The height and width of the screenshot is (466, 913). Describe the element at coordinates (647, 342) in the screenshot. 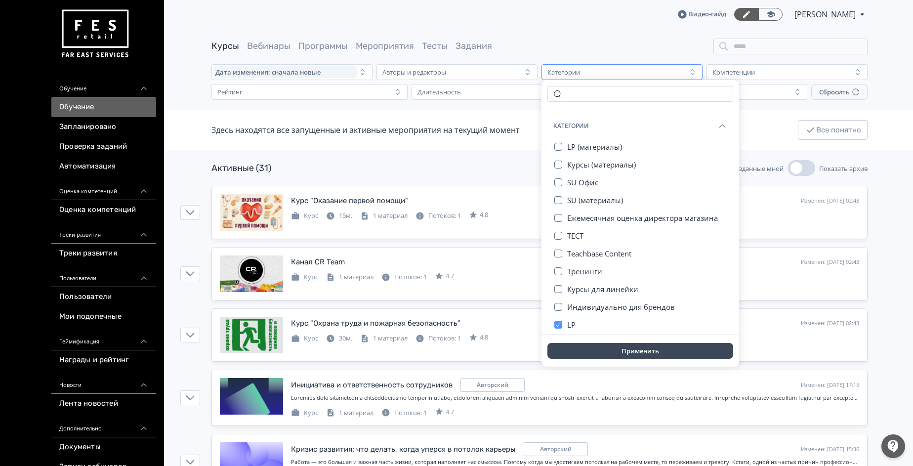

I see `button: Курсы для админки` at that location.